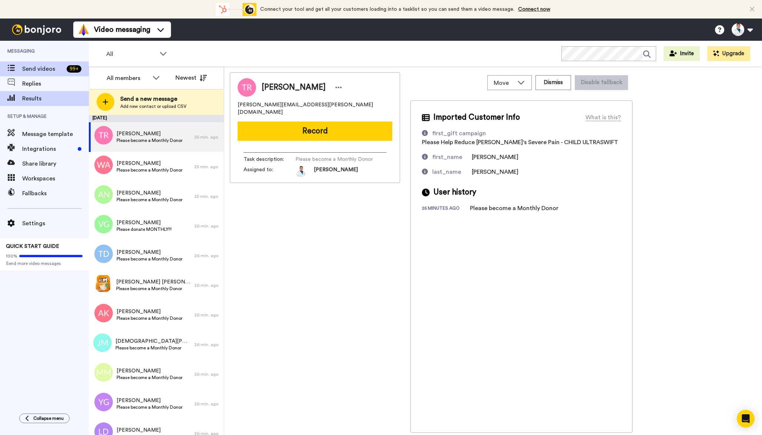 The image size is (762, 435). What do you see at coordinates (103, 283) in the screenshot?
I see `img: b8621971-34f0-4614-97a1-741a4dcbb25d.jpg` at bounding box center [103, 283].